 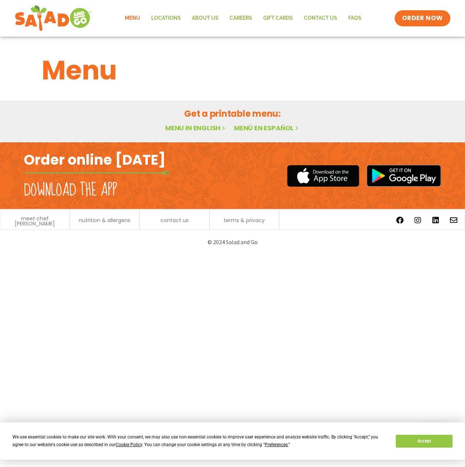 What do you see at coordinates (244, 220) in the screenshot?
I see `span: terms & privacy` at bounding box center [244, 220].